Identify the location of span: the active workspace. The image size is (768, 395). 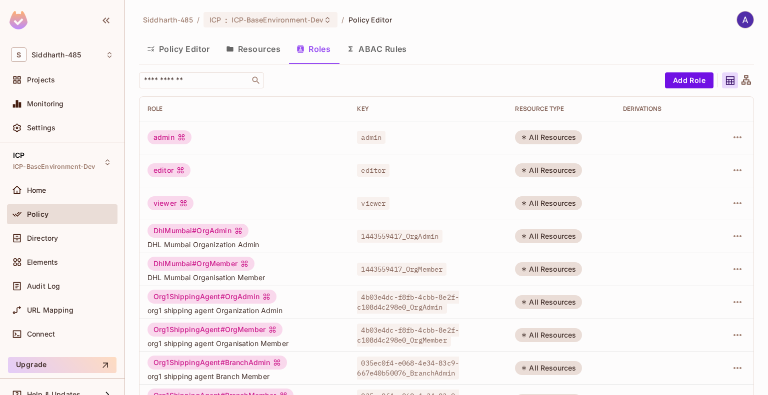
(168, 19).